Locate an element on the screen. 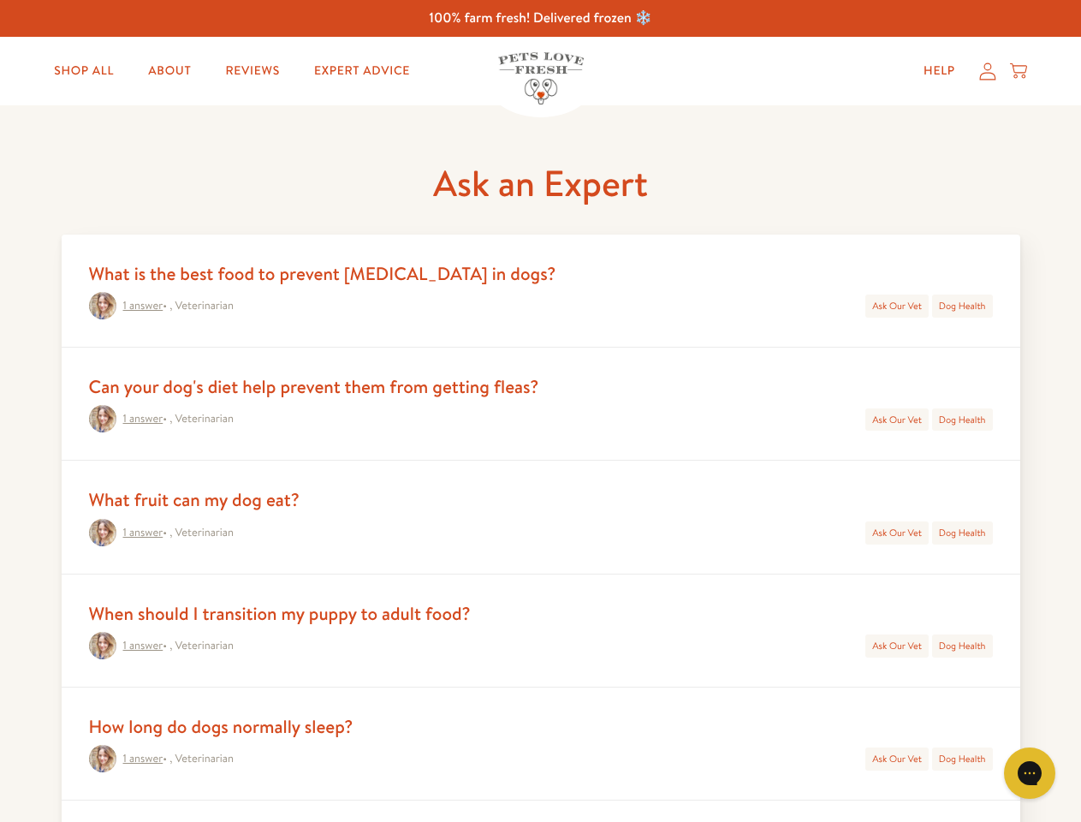 The height and width of the screenshot is (822, 1081). a: Shop All is located at coordinates (84, 71).